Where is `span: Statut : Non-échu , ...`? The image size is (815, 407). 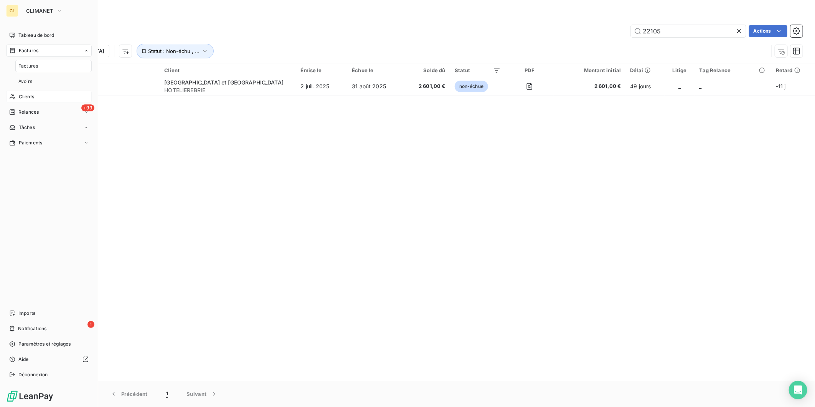
span: Statut : Non-échu , ... is located at coordinates (174, 51).